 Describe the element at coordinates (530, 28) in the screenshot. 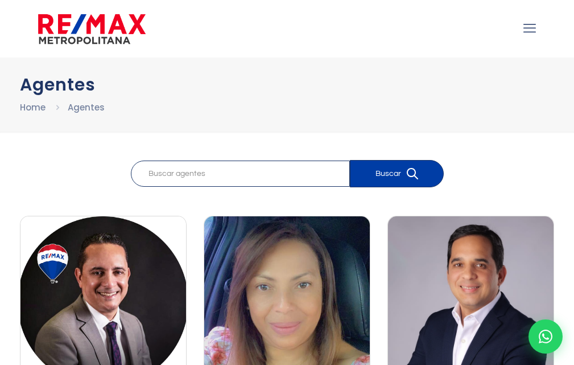

I see `a: mobile menu` at that location.